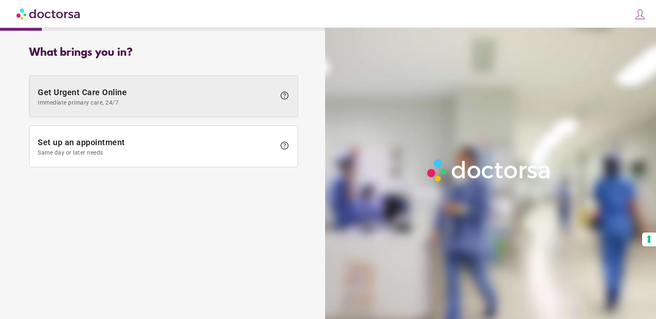 The image size is (656, 319). I want to click on span: Same day or later needs, so click(157, 153).